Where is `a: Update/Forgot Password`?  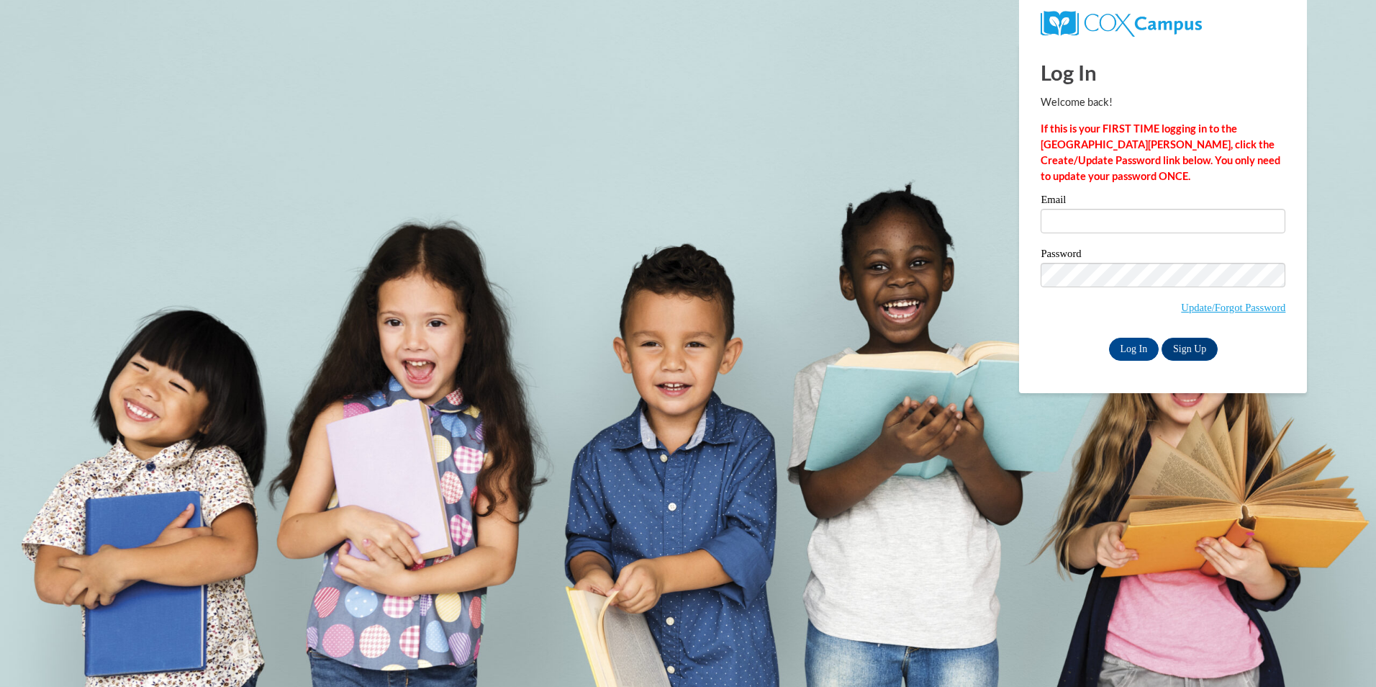 a: Update/Forgot Password is located at coordinates (1233, 307).